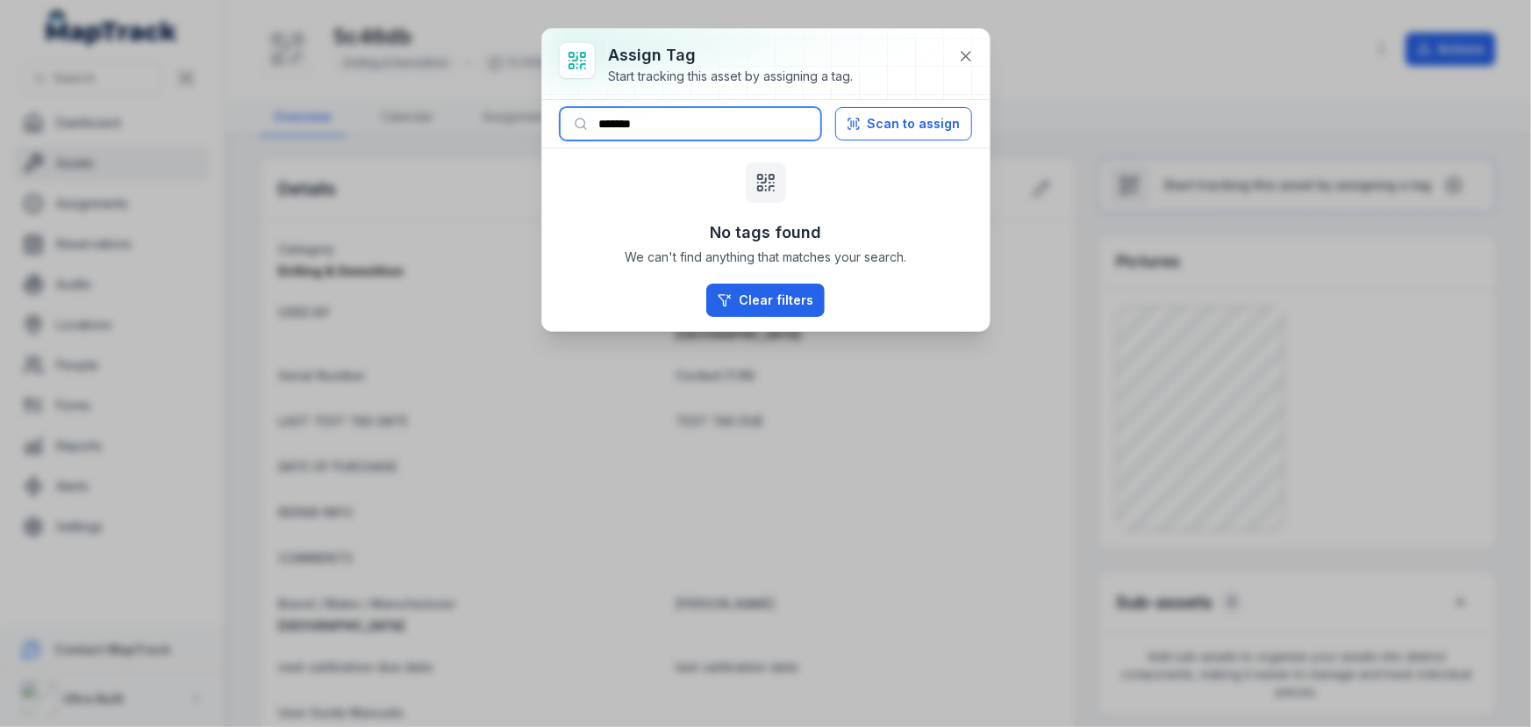  I want to click on div: Start tracking this asset by assigning a tag., so click(731, 76).